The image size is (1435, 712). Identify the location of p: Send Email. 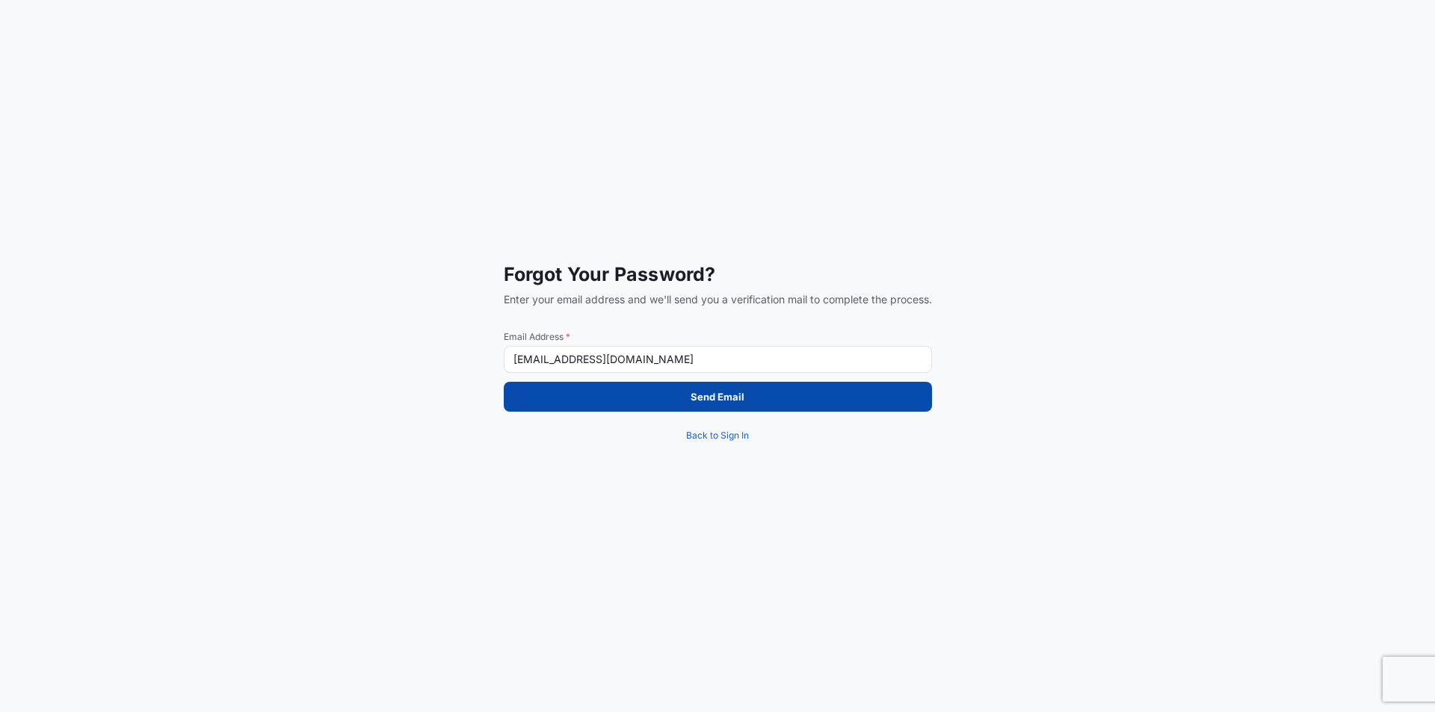
(717, 397).